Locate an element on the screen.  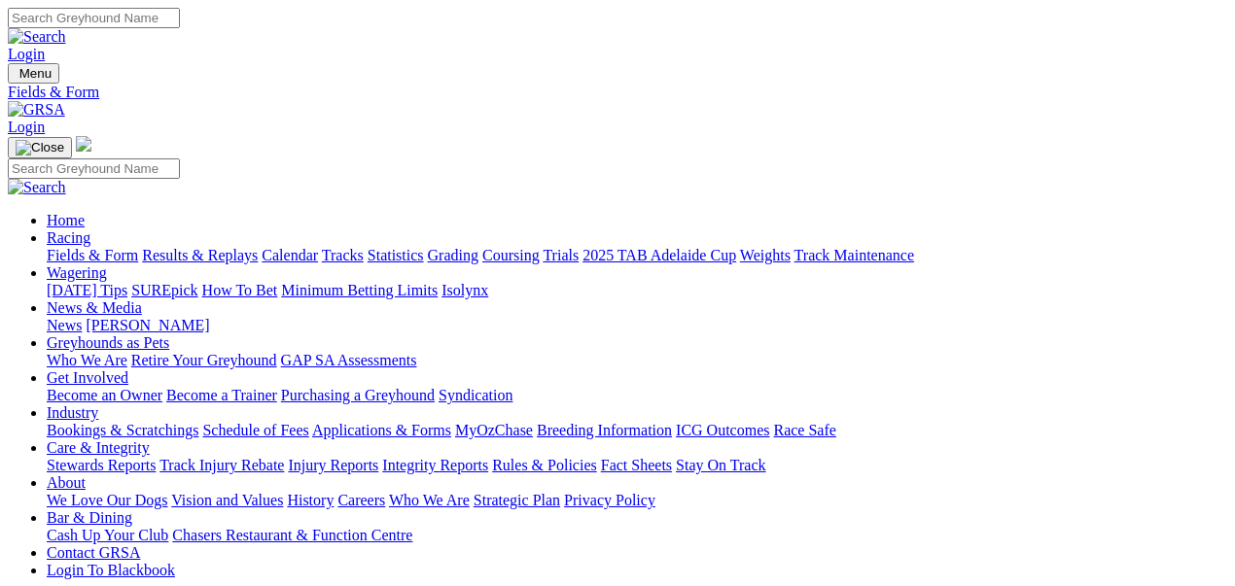
a: Get Involved is located at coordinates (88, 377).